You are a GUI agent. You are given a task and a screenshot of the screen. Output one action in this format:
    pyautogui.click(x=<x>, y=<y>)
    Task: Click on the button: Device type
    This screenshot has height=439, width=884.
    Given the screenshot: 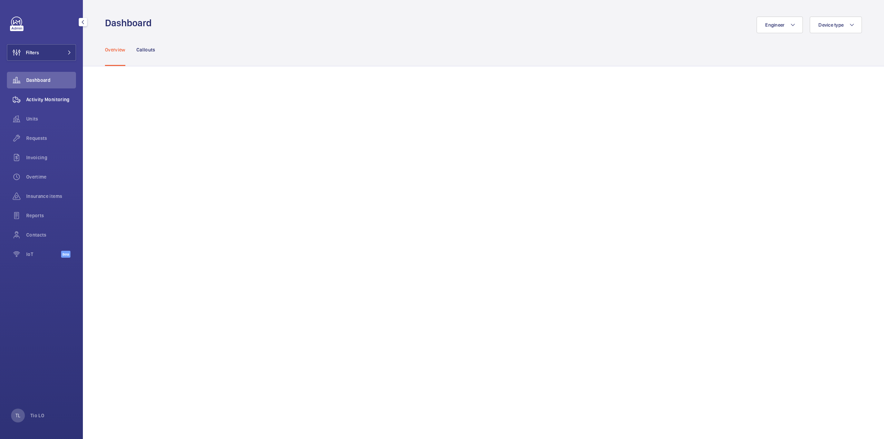 What is the action you would take?
    pyautogui.click(x=835, y=25)
    